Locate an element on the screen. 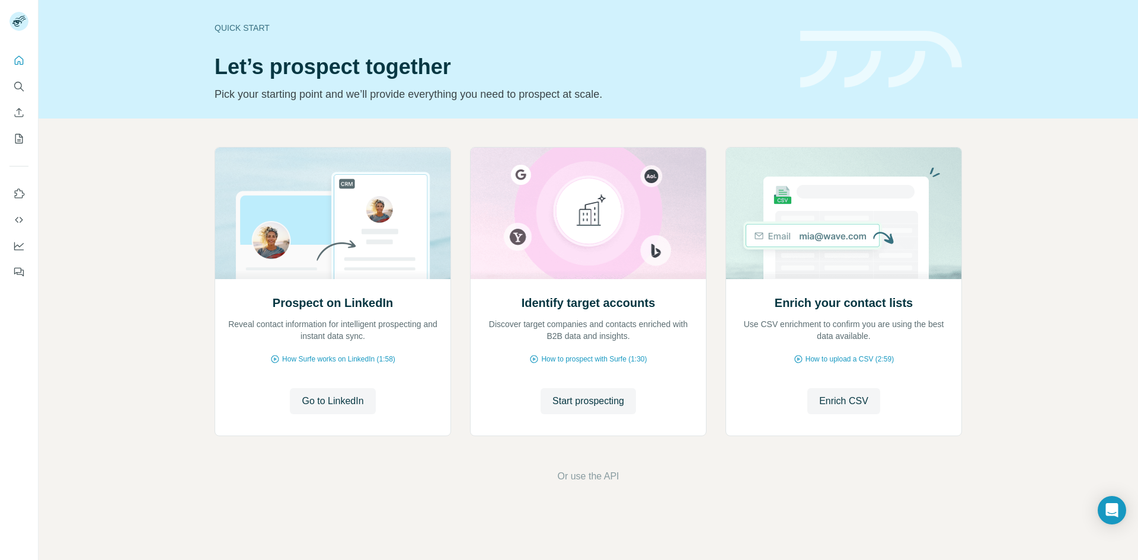  button: My lists is located at coordinates (19, 139).